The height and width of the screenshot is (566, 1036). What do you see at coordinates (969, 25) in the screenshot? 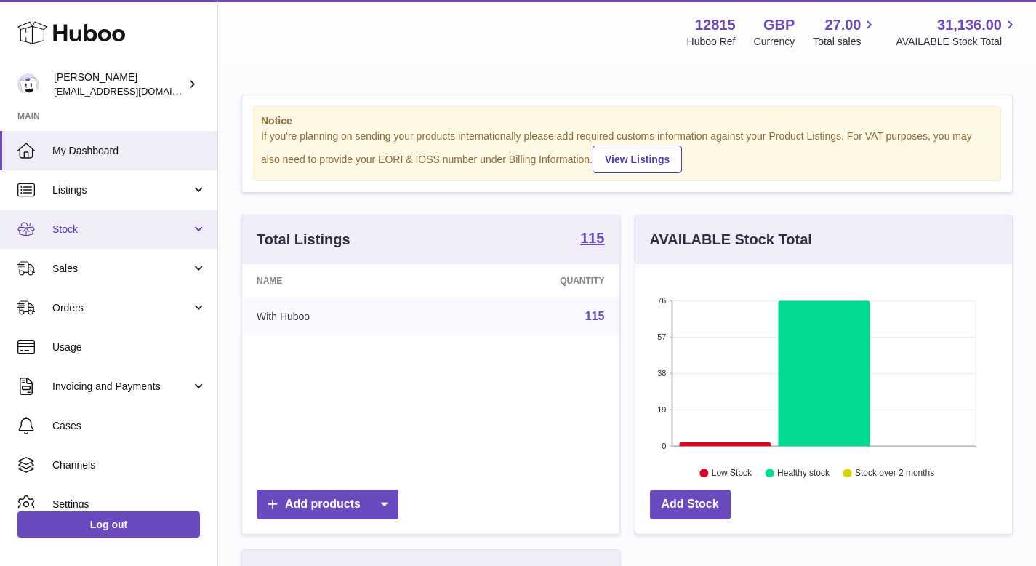
I see `span: 31,136.00` at bounding box center [969, 25].